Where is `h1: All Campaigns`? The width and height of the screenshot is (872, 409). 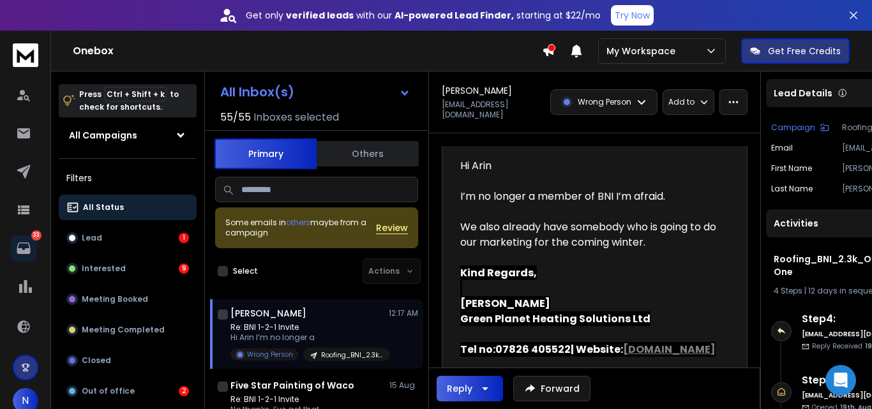 h1: All Campaigns is located at coordinates (103, 135).